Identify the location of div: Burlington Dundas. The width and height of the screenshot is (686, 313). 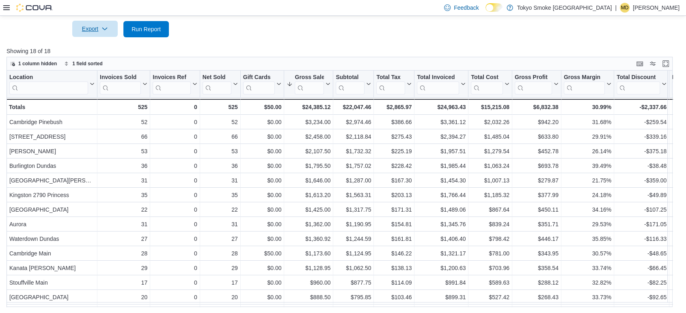
(52, 166).